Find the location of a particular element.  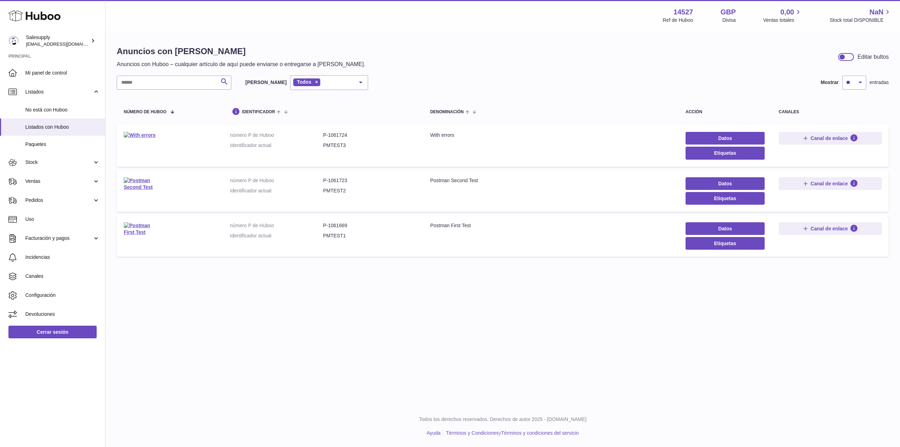

span: Incidencias is located at coordinates (63, 257).